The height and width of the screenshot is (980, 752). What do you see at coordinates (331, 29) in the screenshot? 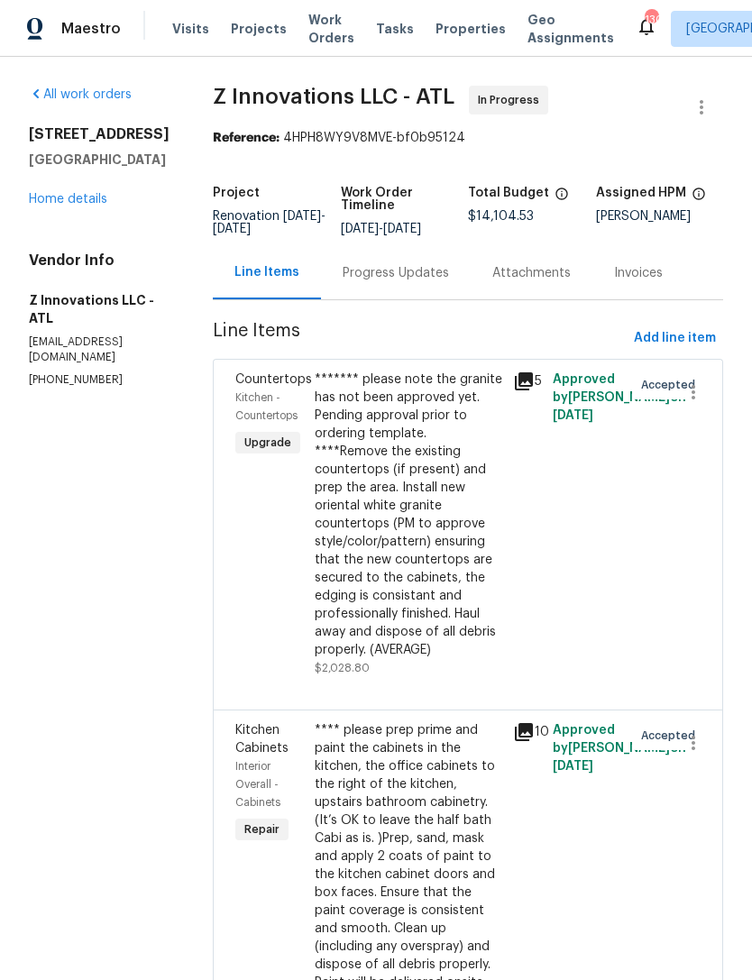
I see `span: Work Orders` at bounding box center [331, 29].